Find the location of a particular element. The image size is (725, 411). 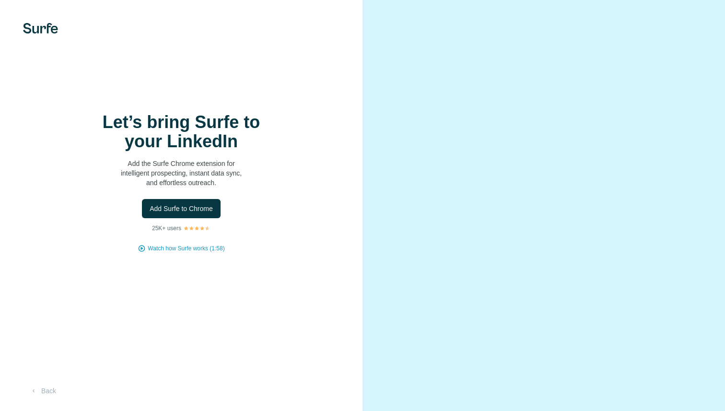

button: Watch how Surfe works (1:58) is located at coordinates (186, 248).